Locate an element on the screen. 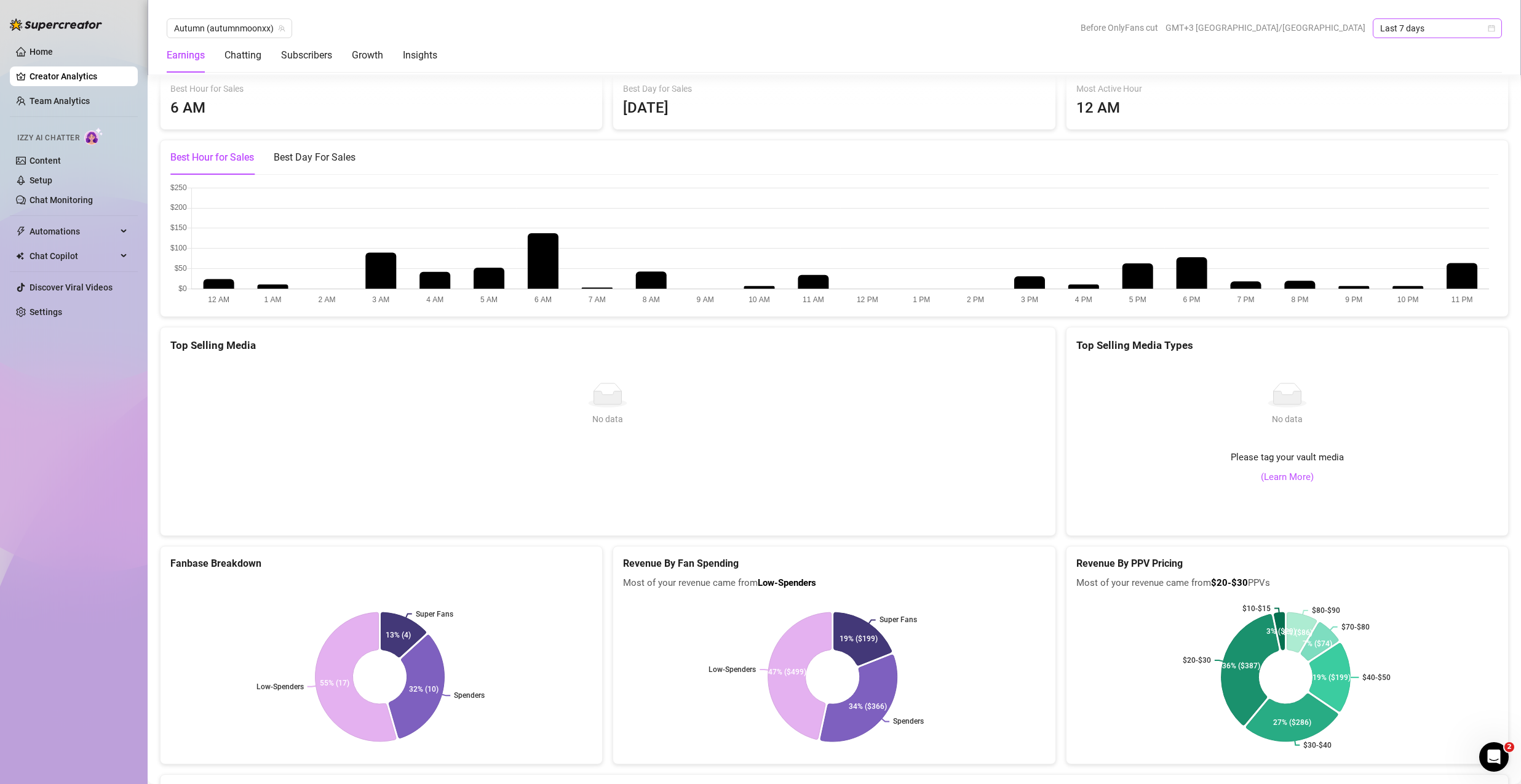  a: Home is located at coordinates (41, 52).